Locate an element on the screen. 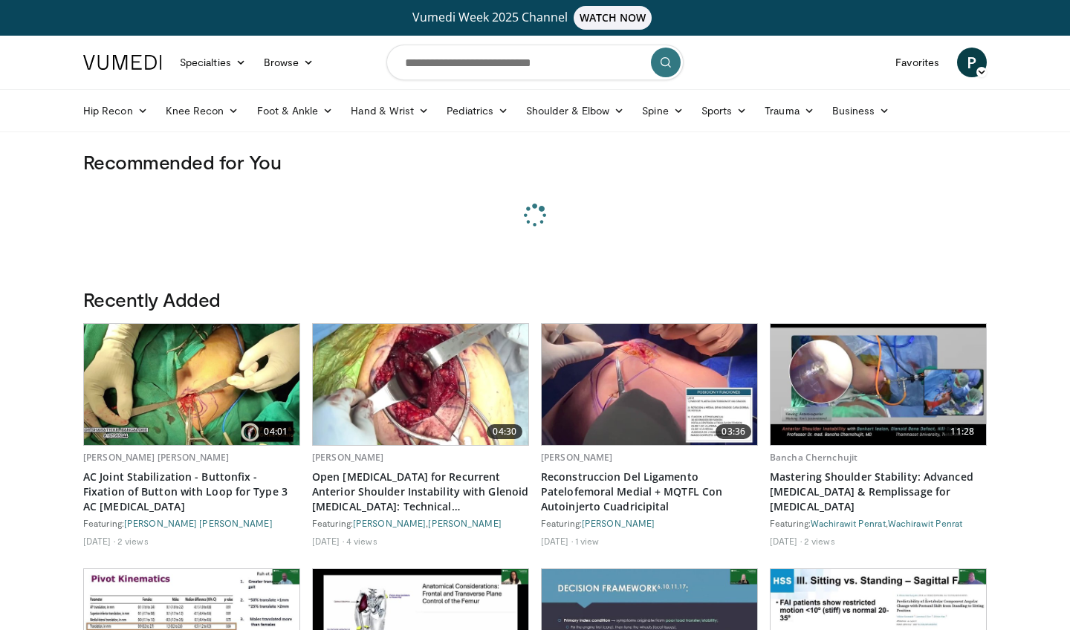 The width and height of the screenshot is (1070, 630). a: Hand & Wrist is located at coordinates (389, 111).